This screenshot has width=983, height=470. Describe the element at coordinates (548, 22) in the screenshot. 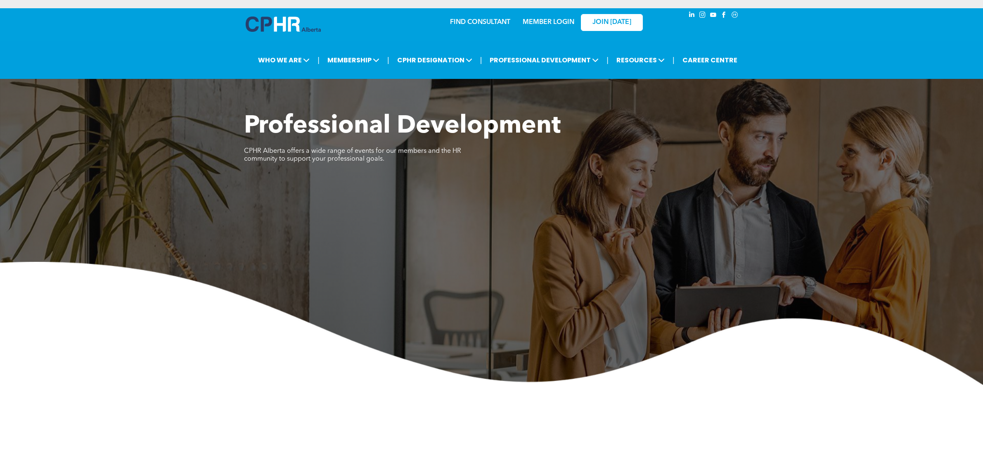

I see `a: MEMBER LOGIN` at that location.